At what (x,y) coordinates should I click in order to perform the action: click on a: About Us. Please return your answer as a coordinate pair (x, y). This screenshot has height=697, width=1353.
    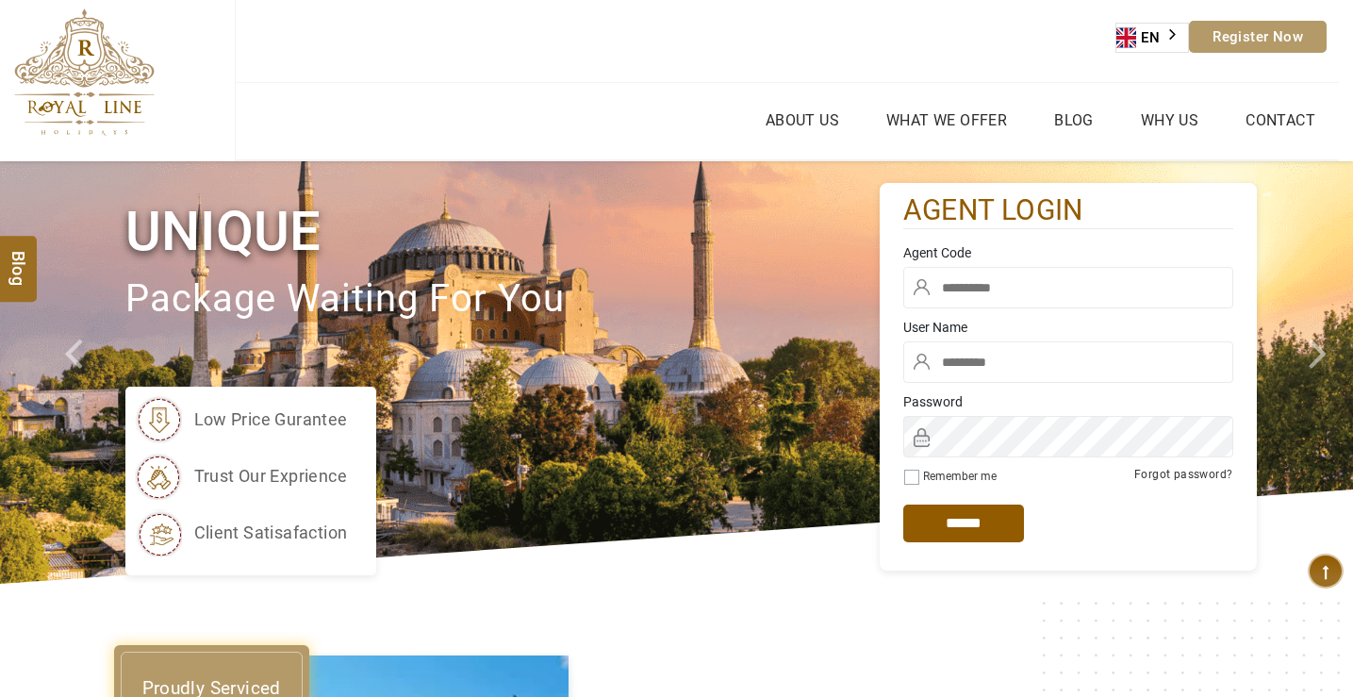
    Looking at the image, I should click on (803, 120).